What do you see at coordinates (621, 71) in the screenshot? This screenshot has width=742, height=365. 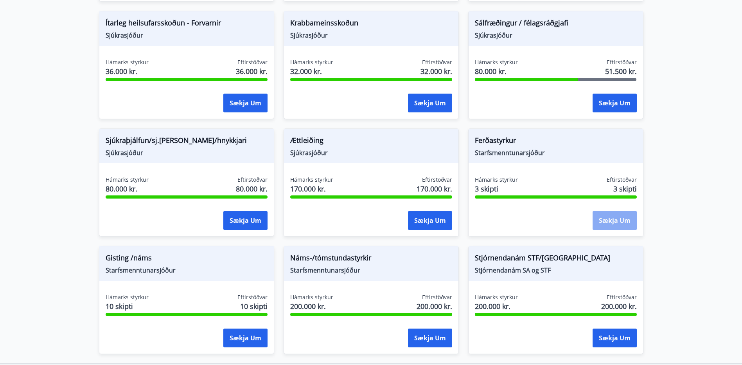 I see `span: 51.500 kr.` at bounding box center [621, 71].